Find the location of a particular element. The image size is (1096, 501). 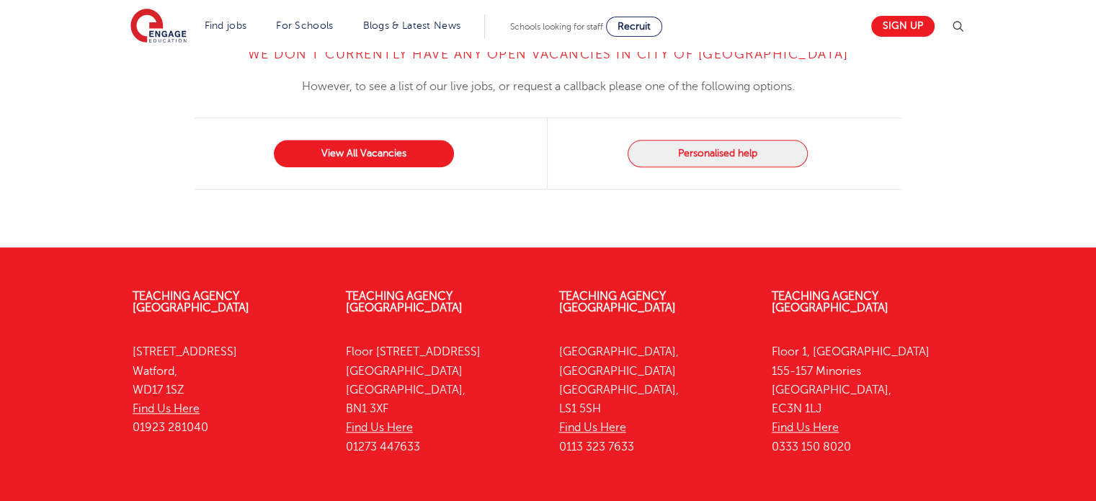

img: Engage Education is located at coordinates (159, 27).